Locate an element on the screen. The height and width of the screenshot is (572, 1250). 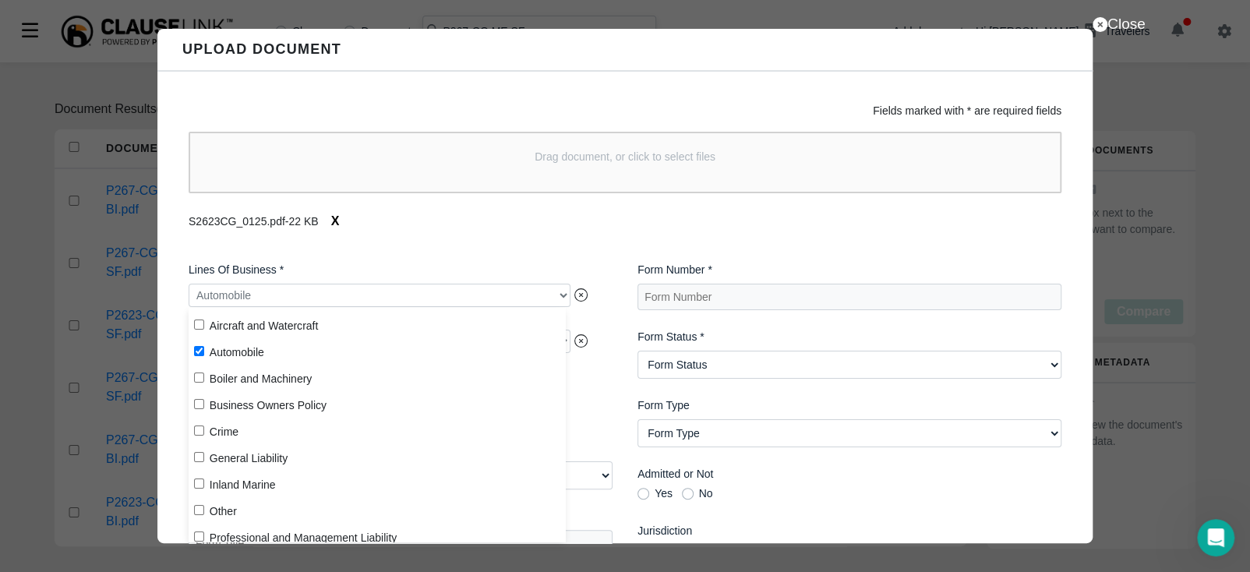
label: Form Status * is located at coordinates (849, 337).